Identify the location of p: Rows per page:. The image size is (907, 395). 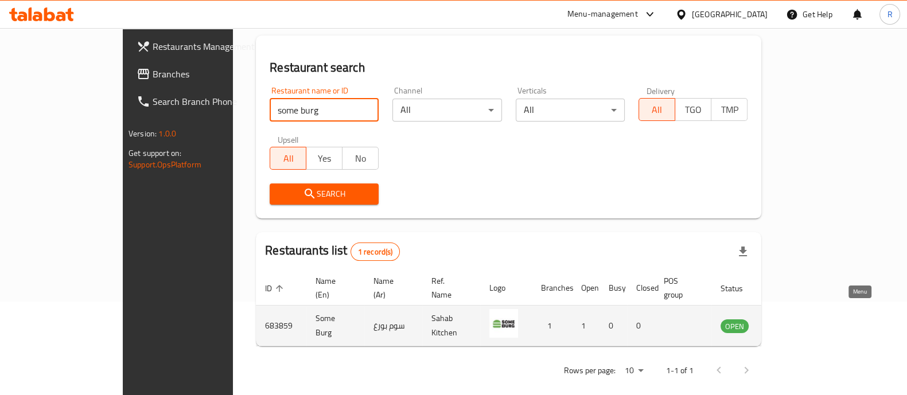
(590, 371).